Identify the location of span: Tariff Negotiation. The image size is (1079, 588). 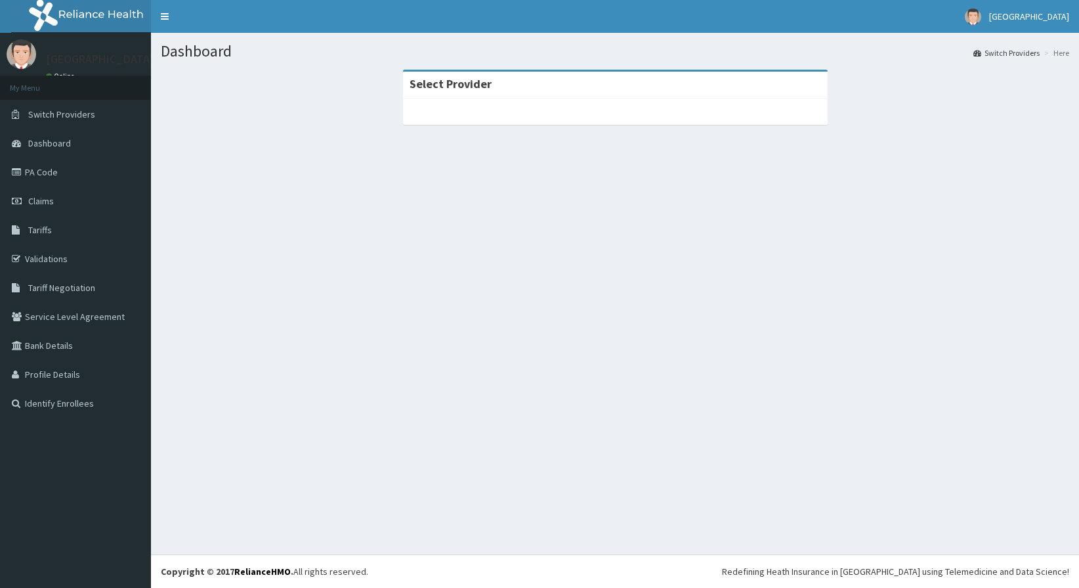
(62, 288).